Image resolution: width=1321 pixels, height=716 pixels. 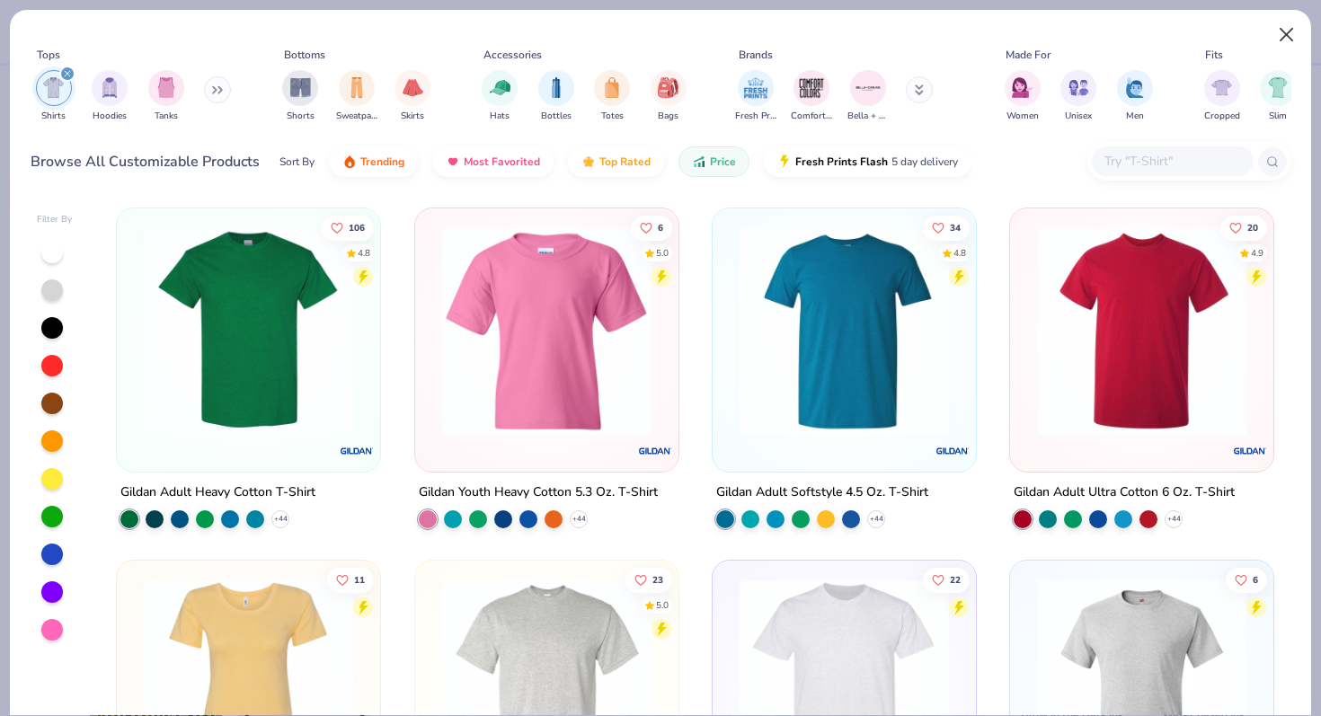 What do you see at coordinates (305, 55) in the screenshot?
I see `div: Bottoms` at bounding box center [305, 55].